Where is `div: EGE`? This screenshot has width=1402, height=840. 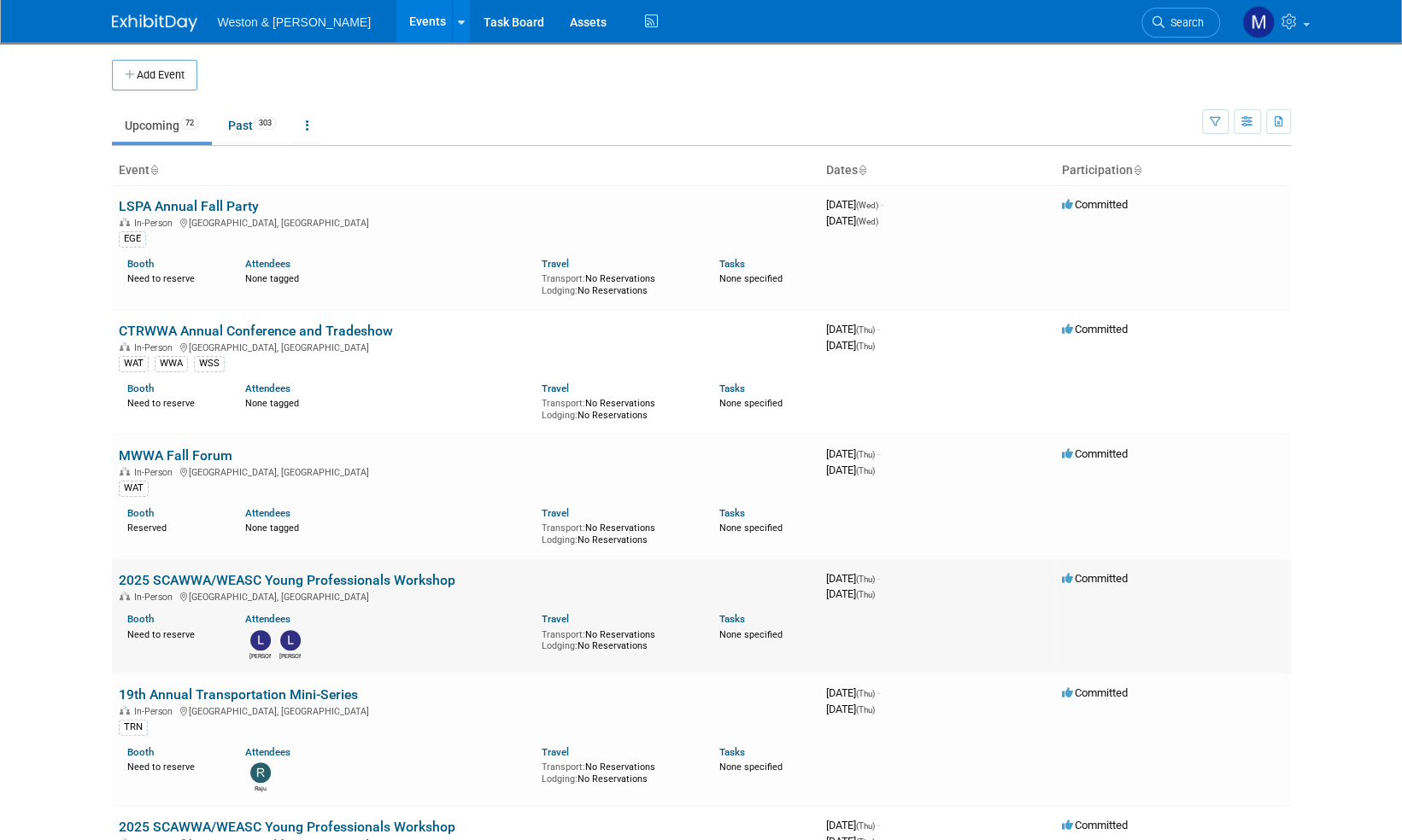
div: EGE is located at coordinates (132, 239).